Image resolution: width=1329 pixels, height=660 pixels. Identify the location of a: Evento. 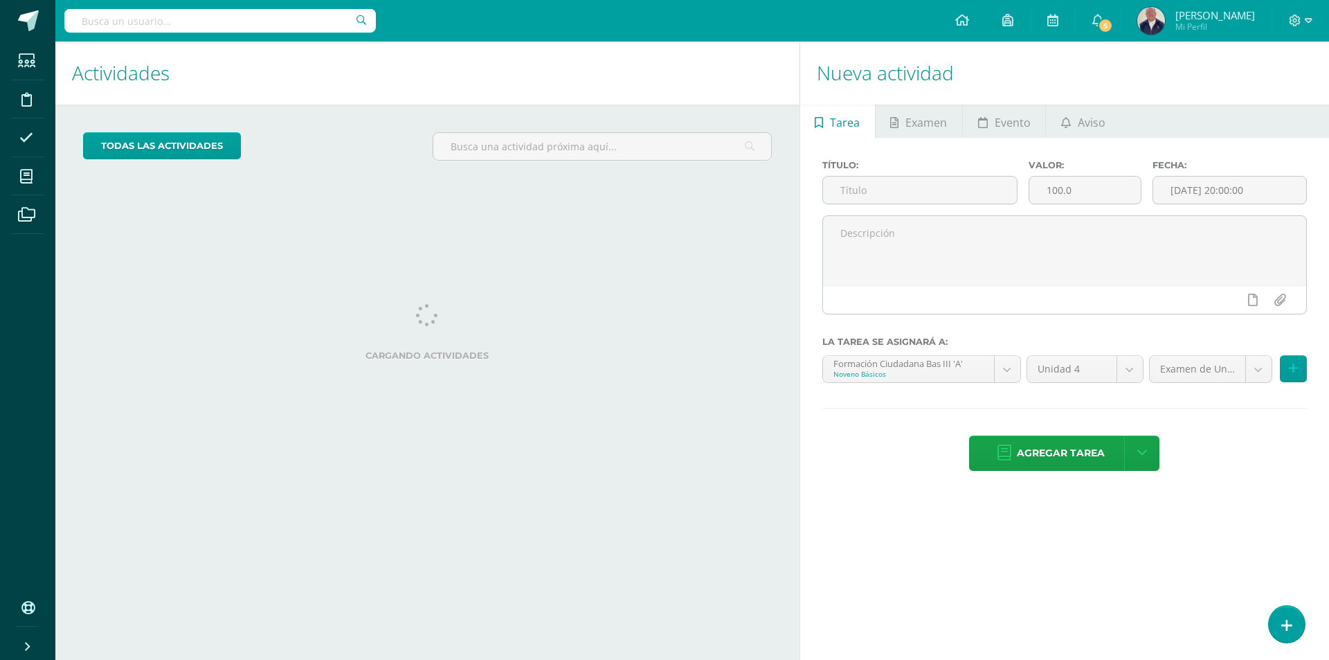
(1004, 121).